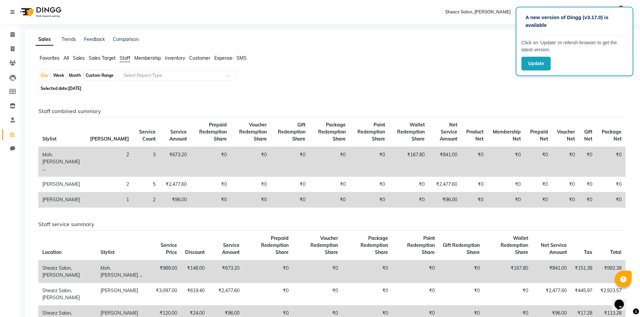 This screenshot has width=640, height=317. Describe the element at coordinates (421, 246) in the screenshot. I see `span: Point Redemption Share` at that location.